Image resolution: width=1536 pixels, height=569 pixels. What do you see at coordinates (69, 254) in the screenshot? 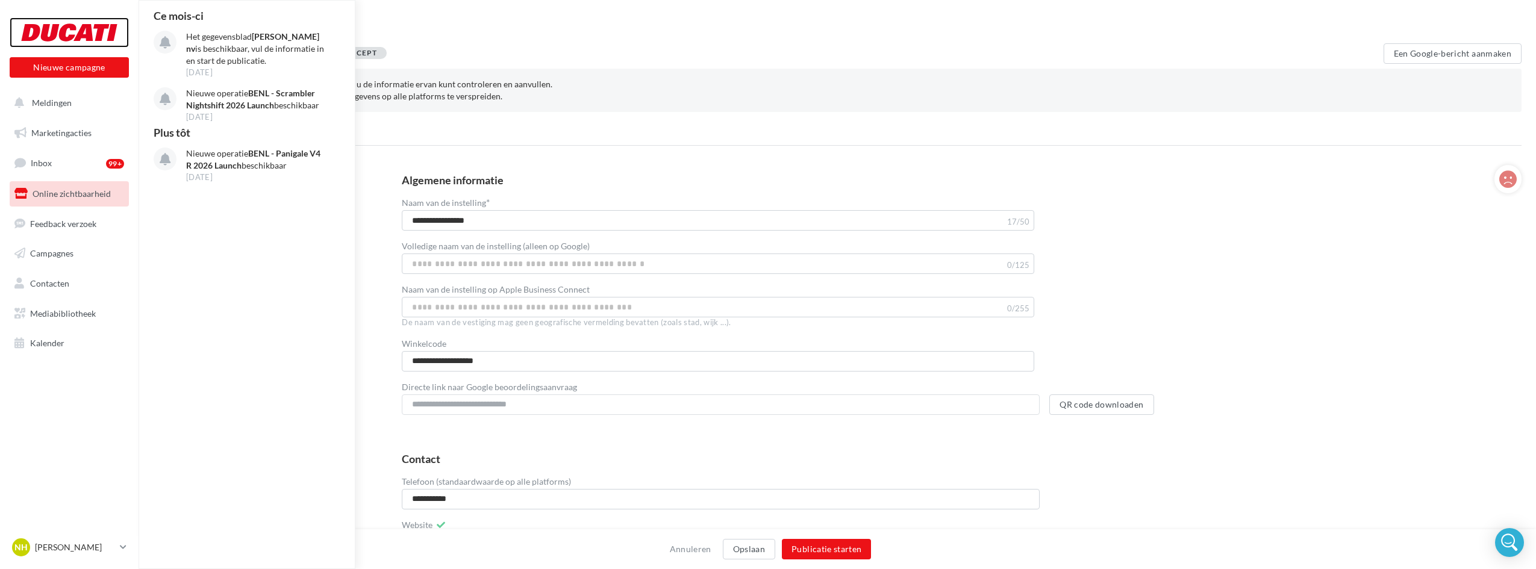
I see `a: Campagnes` at bounding box center [69, 254].